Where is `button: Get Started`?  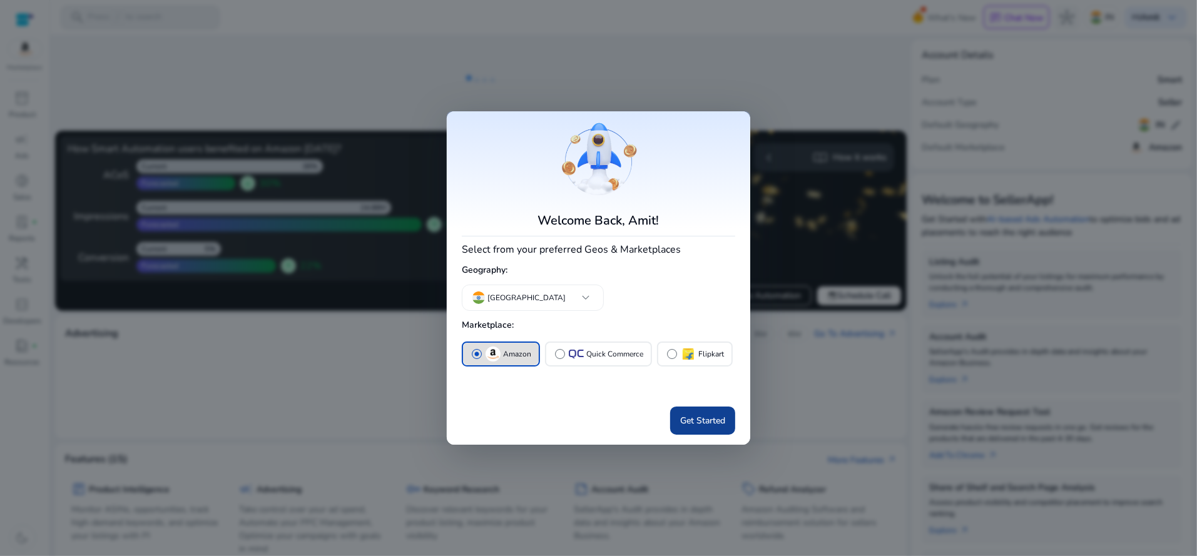
button: Get Started is located at coordinates (703, 420).